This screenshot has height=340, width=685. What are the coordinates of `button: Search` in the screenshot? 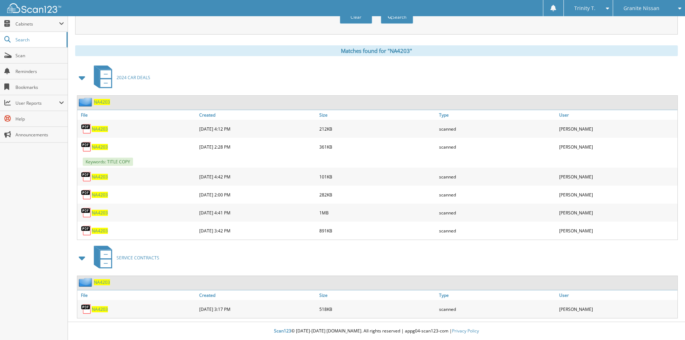 It's located at (397, 17).